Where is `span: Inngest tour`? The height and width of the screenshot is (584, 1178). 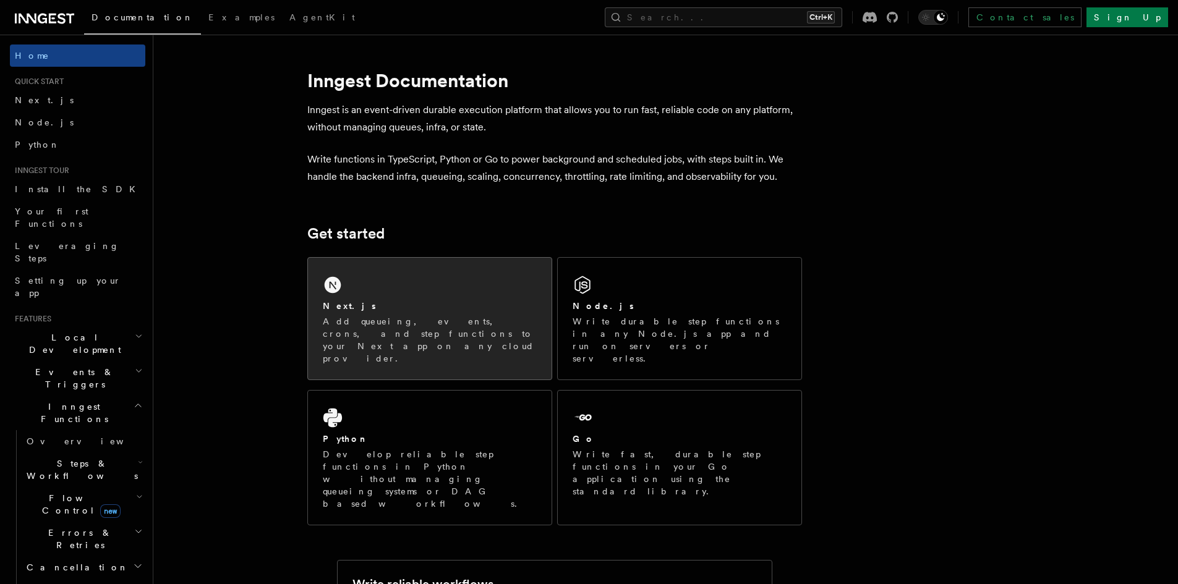
span: Inngest tour is located at coordinates (40, 171).